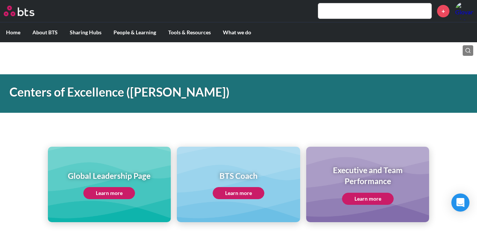 The width and height of the screenshot is (477, 238). Describe the element at coordinates (189, 32) in the screenshot. I see `label: Tools & Resources` at that location.